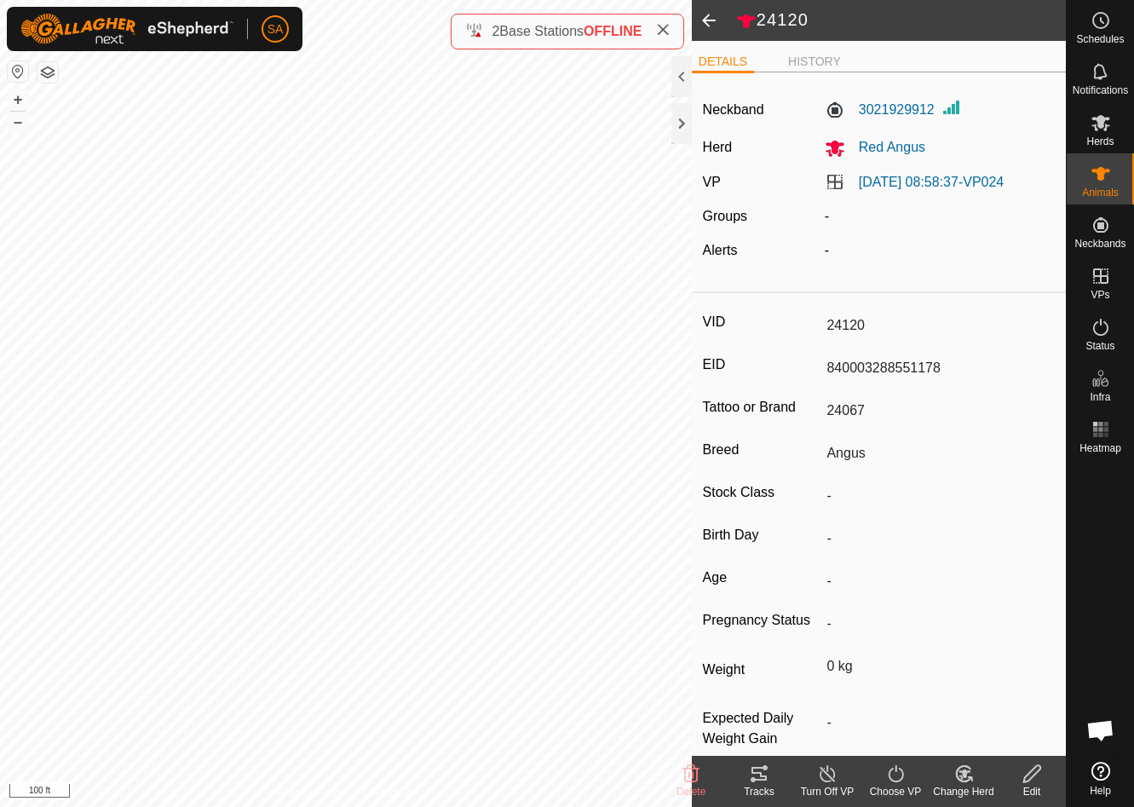 This screenshot has height=807, width=1134. What do you see at coordinates (1032, 791) in the screenshot?
I see `div: Edit` at bounding box center [1032, 791].